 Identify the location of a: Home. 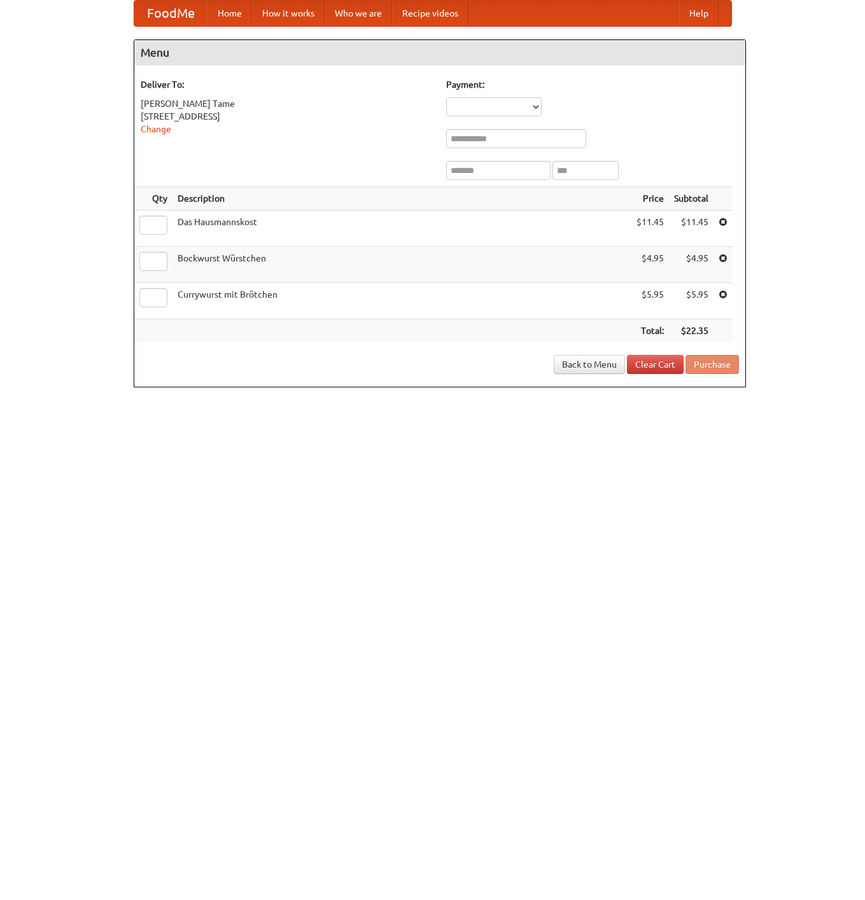
(230, 13).